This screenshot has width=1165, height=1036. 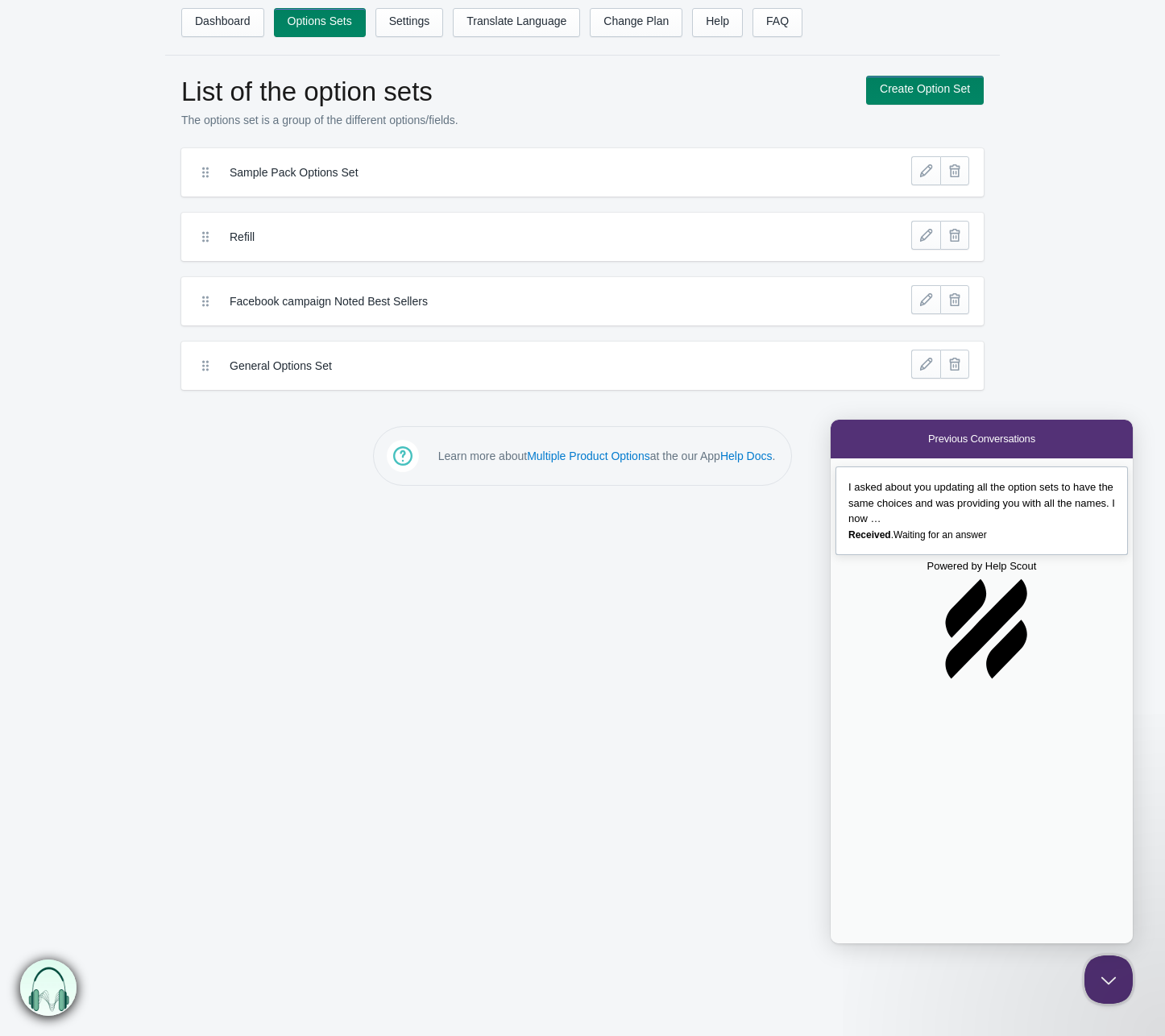 I want to click on a: Help, so click(x=717, y=22).